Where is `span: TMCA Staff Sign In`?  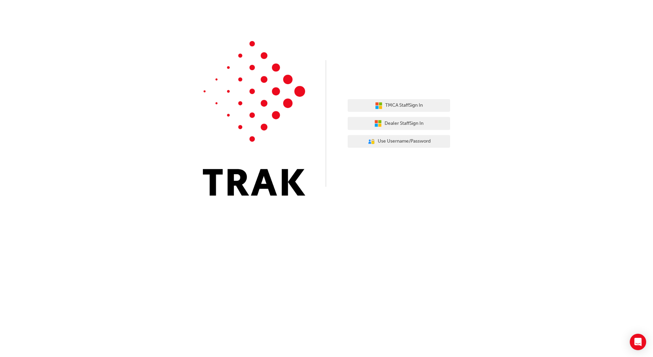
span: TMCA Staff Sign In is located at coordinates (404, 105).